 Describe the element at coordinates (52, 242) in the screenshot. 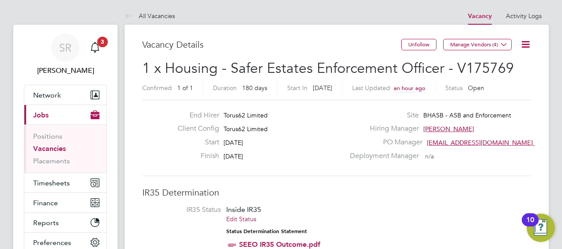

I see `span: Preferences` at that location.